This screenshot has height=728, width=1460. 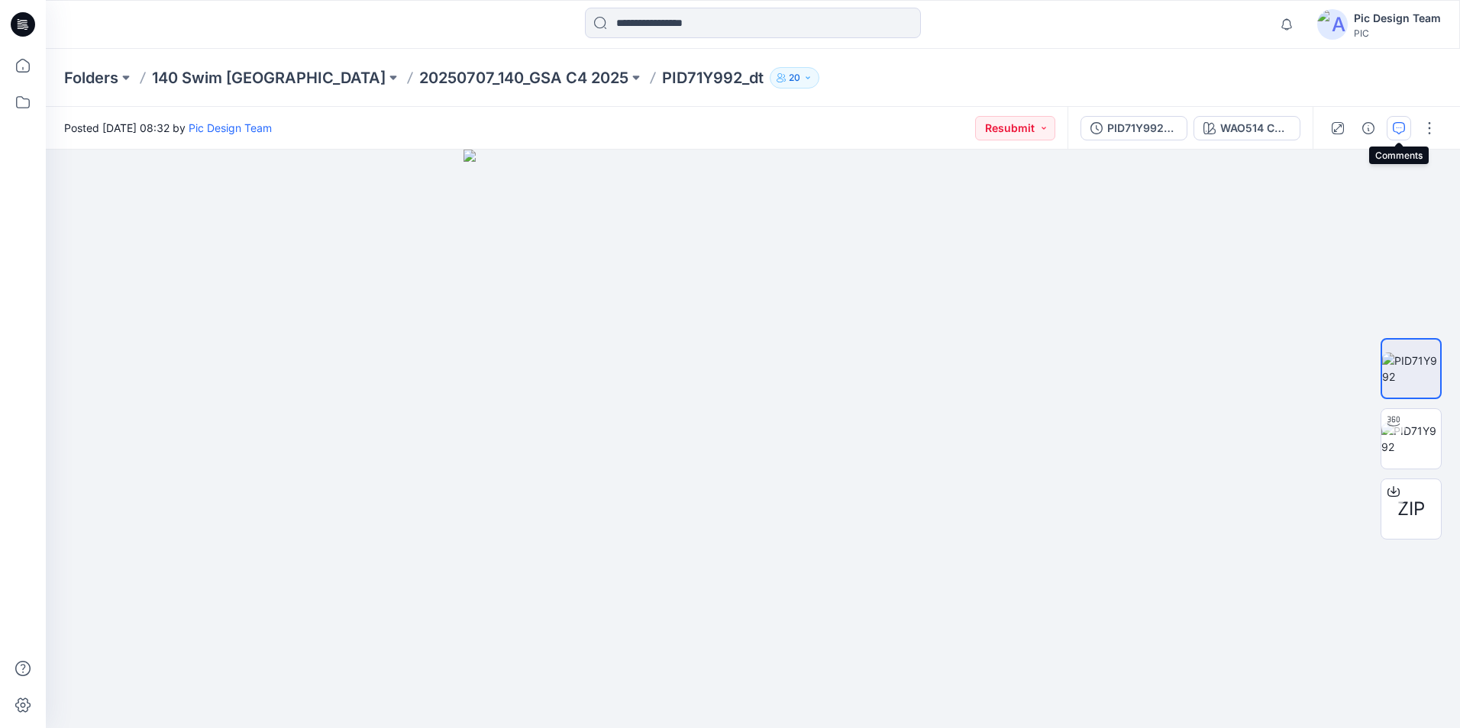 I want to click on div: PID71Y992_gsa_V2, so click(x=1142, y=128).